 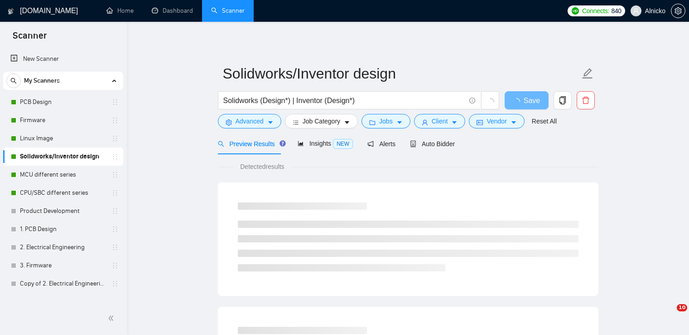 What do you see at coordinates (63, 59) in the screenshot?
I see `a: New Scanner` at bounding box center [63, 59].